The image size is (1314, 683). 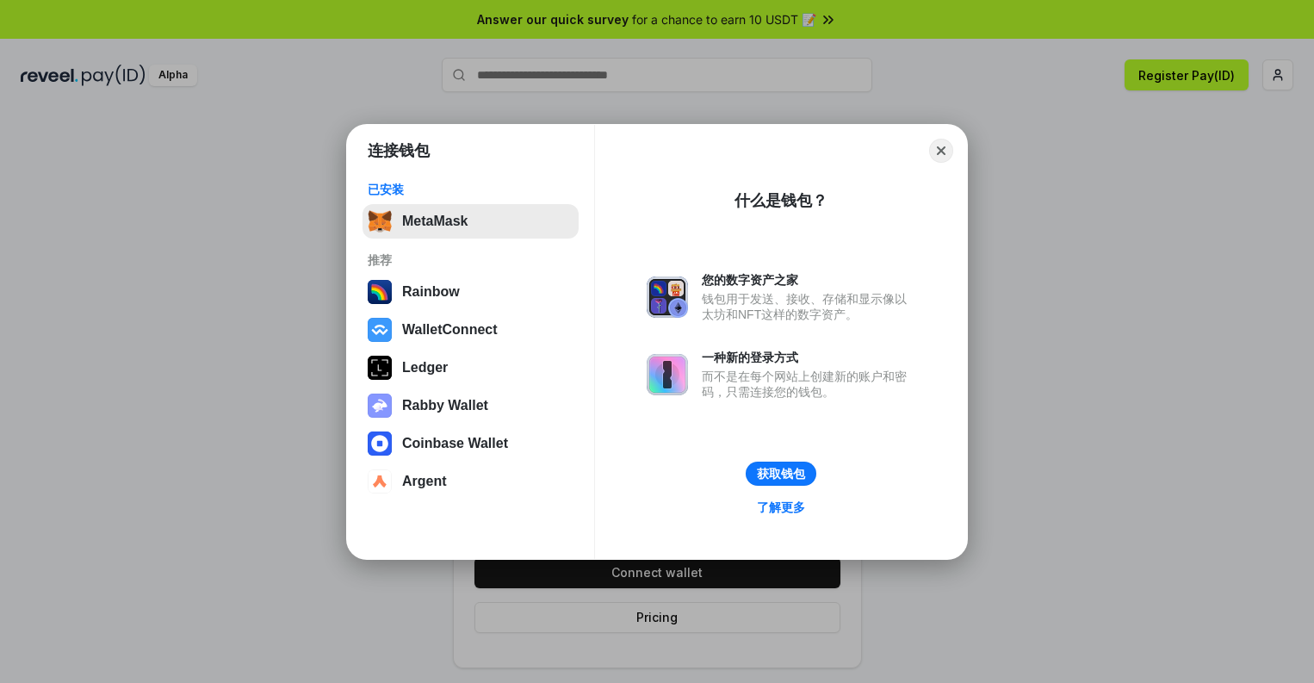 I want to click on div: 已安装, so click(x=470, y=189).